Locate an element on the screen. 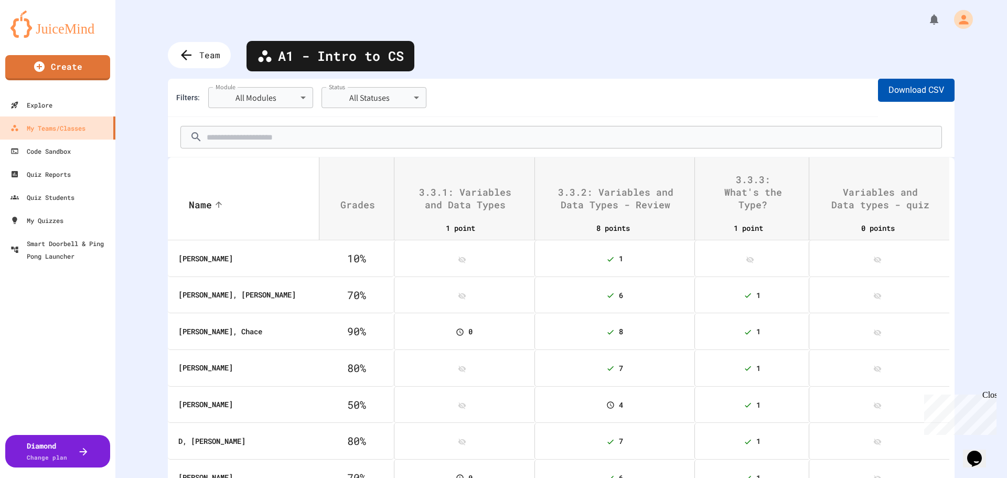  label: Status is located at coordinates (337, 87).